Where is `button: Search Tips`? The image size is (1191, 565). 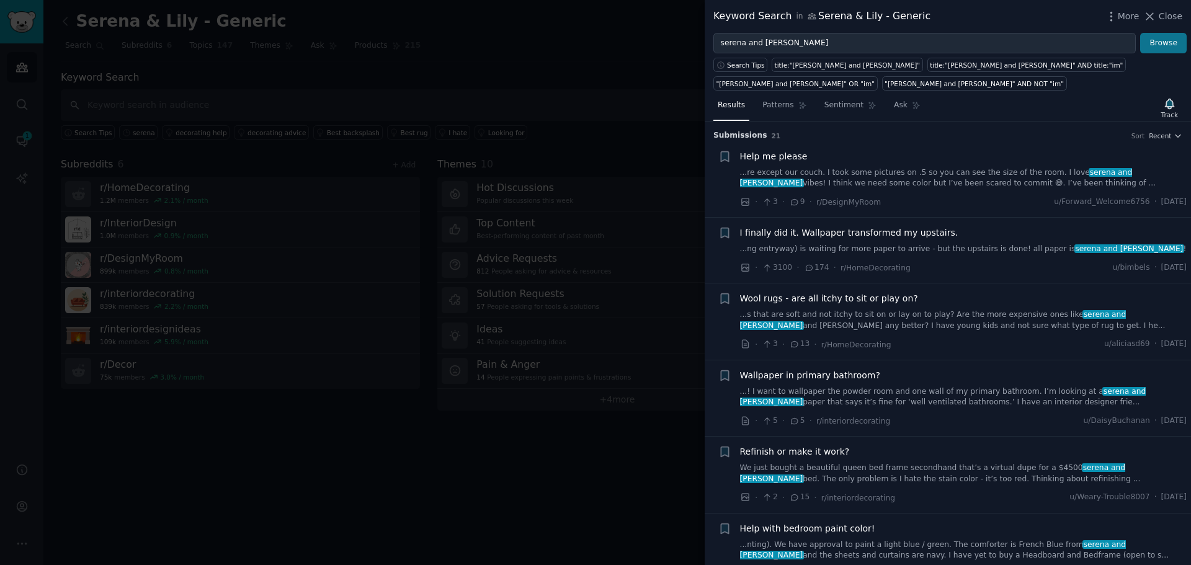
button: Search Tips is located at coordinates (740, 65).